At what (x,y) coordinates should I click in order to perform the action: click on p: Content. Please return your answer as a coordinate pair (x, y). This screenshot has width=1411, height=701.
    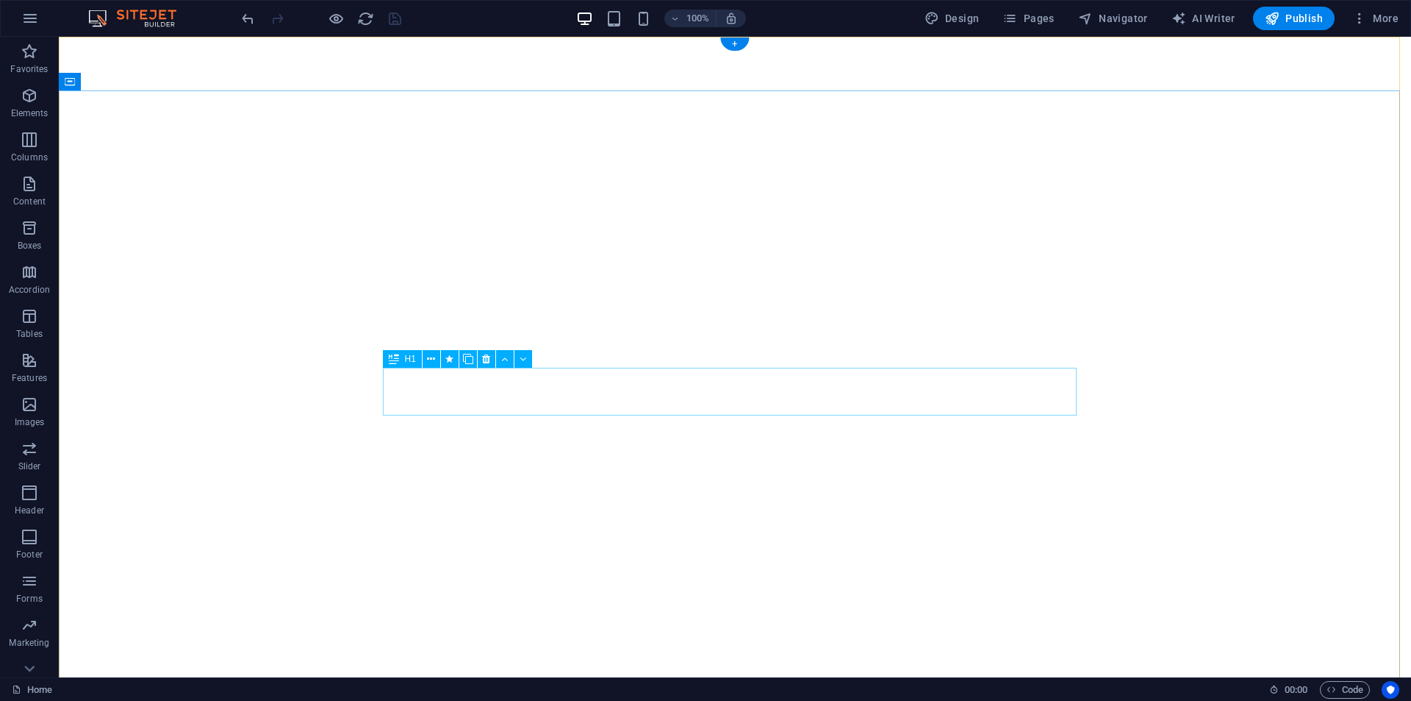
    Looking at the image, I should click on (29, 201).